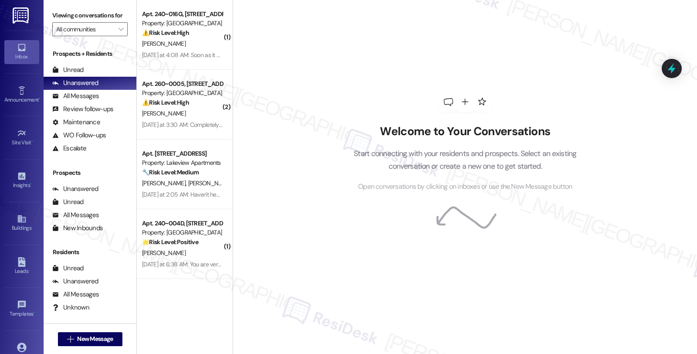 The image size is (697, 354). What do you see at coordinates (182, 163) in the screenshot?
I see `div: Property: Lakeview Apartments` at bounding box center [182, 163].